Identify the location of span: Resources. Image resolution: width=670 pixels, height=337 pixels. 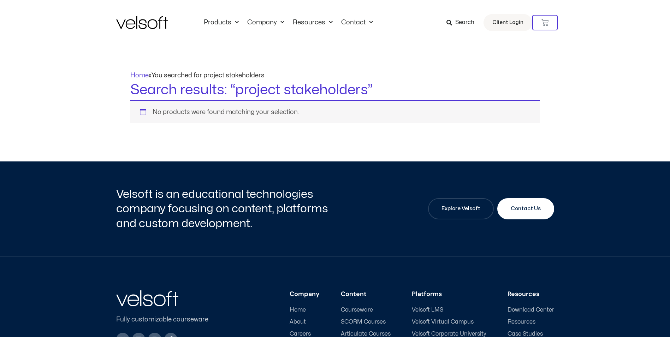
(521, 322).